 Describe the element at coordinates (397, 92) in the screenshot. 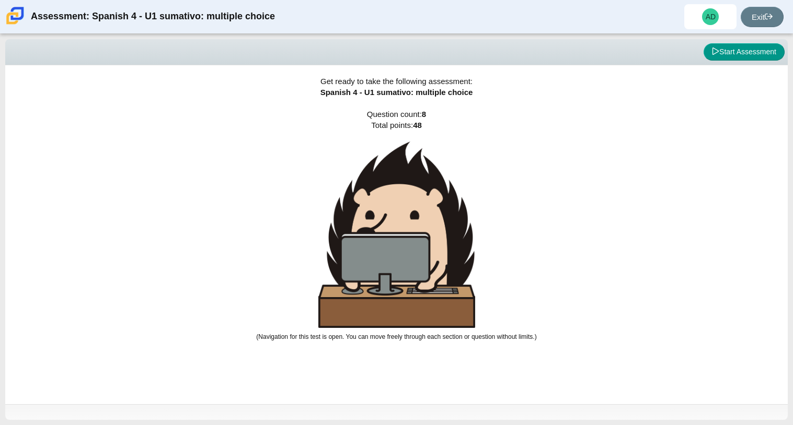

I see `span: Spanish 4 - U1 sumativo: multiple choice` at that location.